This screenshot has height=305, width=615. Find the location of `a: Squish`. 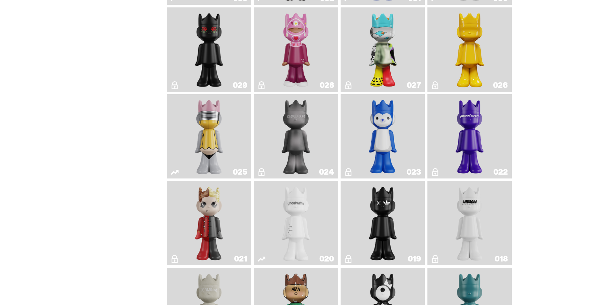

a: Squish is located at coordinates (383, 136).